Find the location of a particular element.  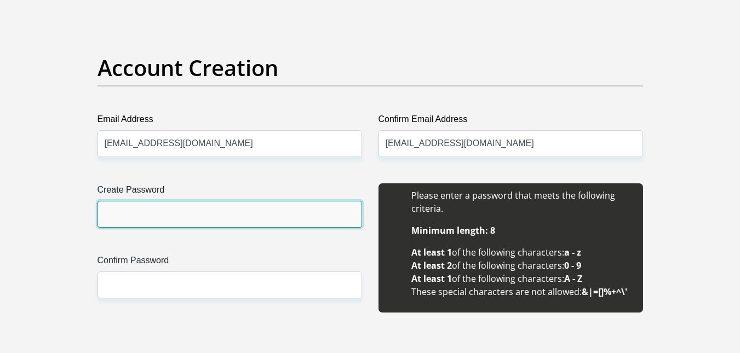

li: Please enter a password that meets the following criteria. is located at coordinates (521, 202).